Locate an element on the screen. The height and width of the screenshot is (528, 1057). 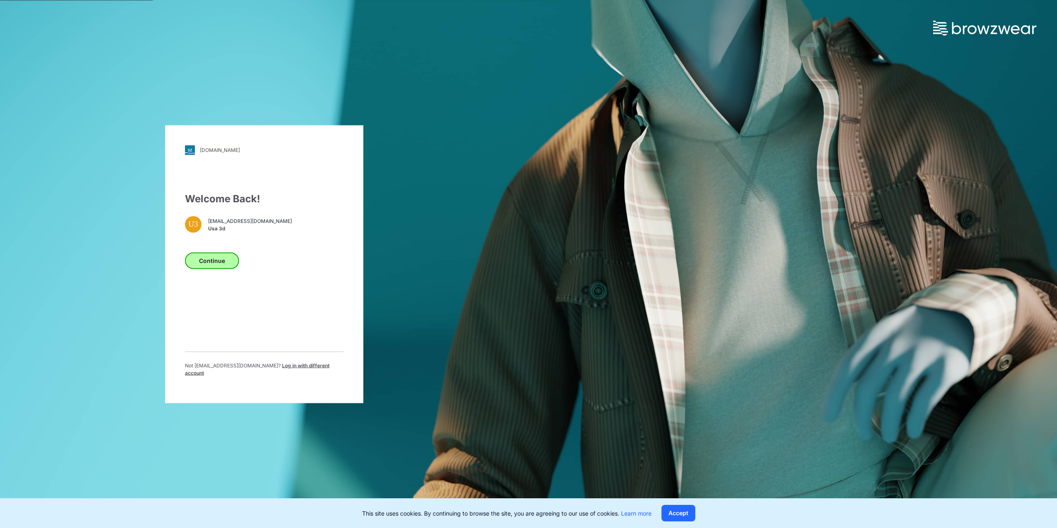
img: svg+xml;base64,PHN2ZyB3aWR0aD0iMjgiIGhlaWdodD0iMjgiIHZpZXdCb3g9IjAgMCAyOCAyOCIgZmlsbD0ibm9uZSIgeG... is located at coordinates (190, 150).